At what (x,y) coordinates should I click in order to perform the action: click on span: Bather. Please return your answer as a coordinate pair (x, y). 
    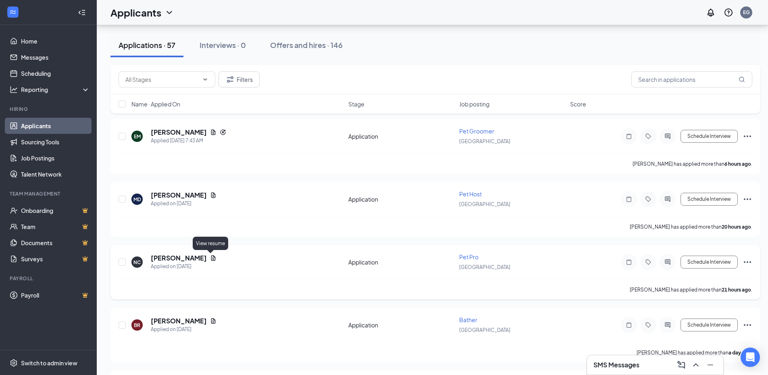
    Looking at the image, I should click on (468, 320).